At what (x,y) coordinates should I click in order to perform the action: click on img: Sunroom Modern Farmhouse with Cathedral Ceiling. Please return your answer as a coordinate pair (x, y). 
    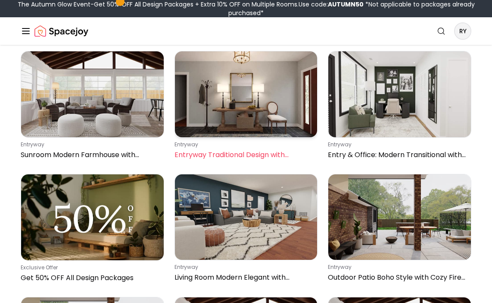
    Looking at the image, I should click on (92, 94).